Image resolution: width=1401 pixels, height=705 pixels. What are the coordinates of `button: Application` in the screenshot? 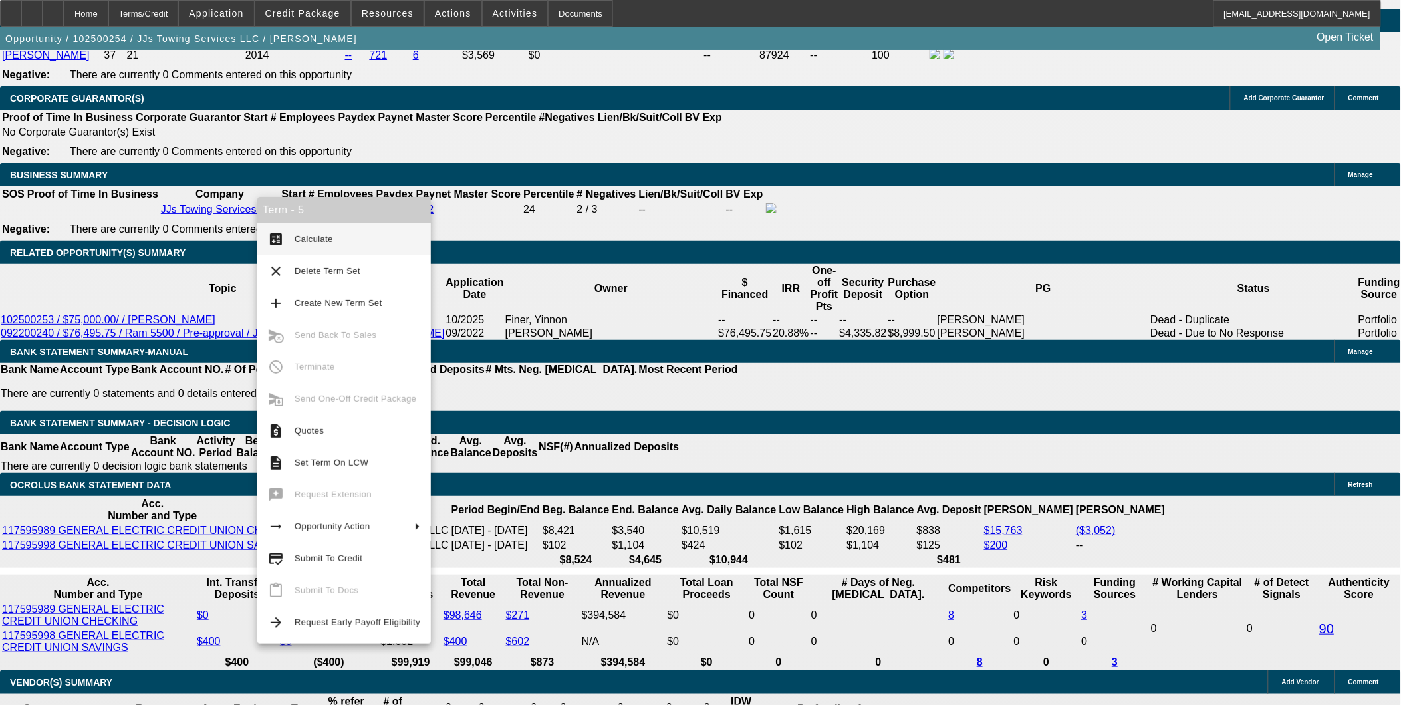 It's located at (216, 13).